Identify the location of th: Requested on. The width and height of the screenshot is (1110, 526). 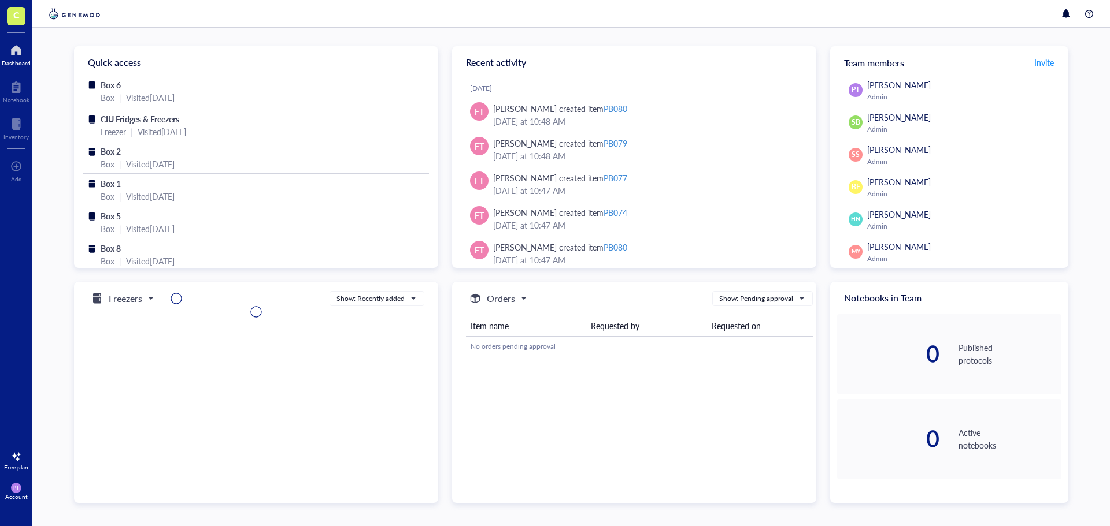
(759, 326).